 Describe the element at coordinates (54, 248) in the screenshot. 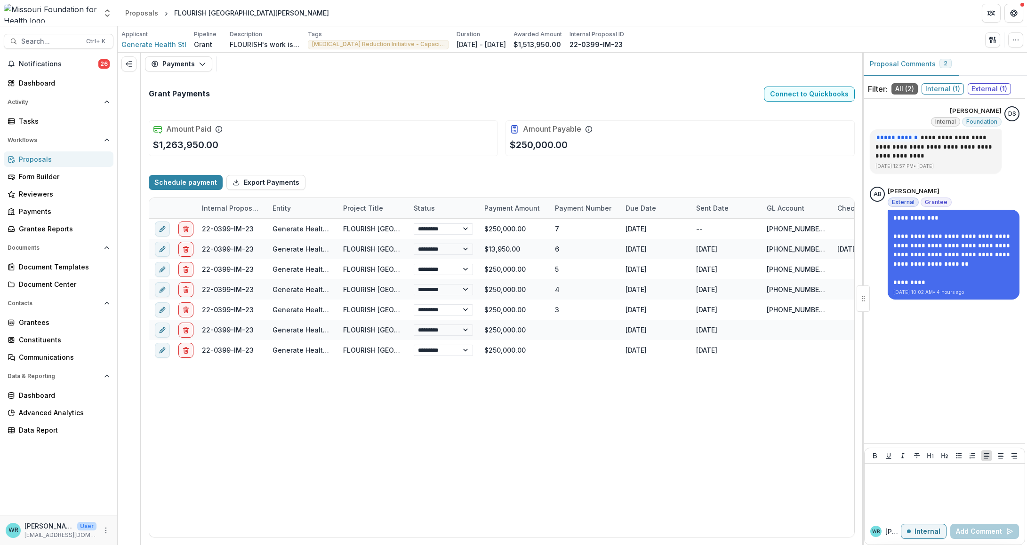

I see `span: Documents` at that location.